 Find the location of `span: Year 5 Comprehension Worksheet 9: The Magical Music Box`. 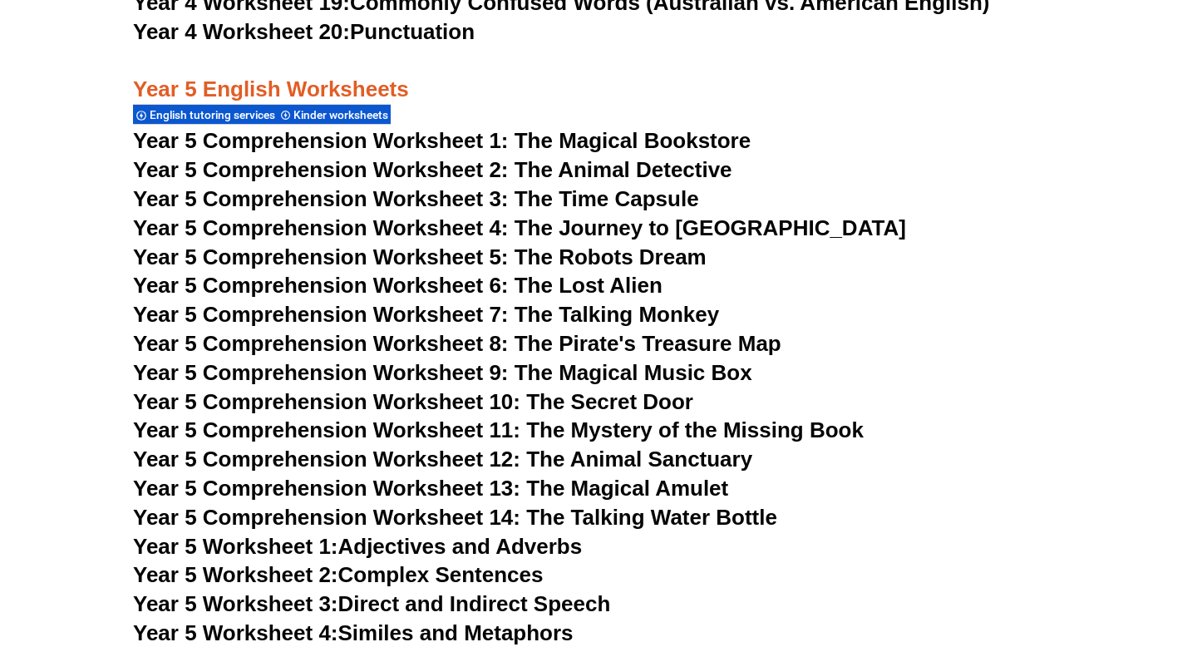

span: Year 5 Comprehension Worksheet 9: The Magical Music Box is located at coordinates (442, 372).